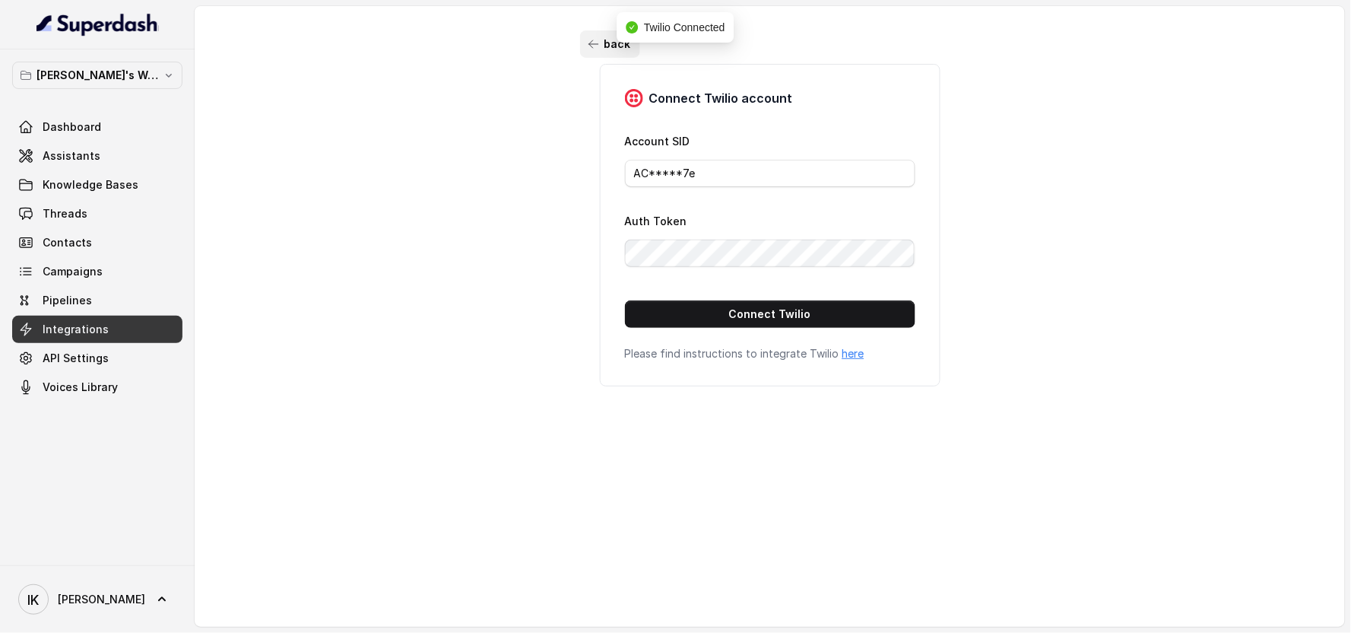 The image size is (1351, 633). I want to click on a: API Settings, so click(97, 358).